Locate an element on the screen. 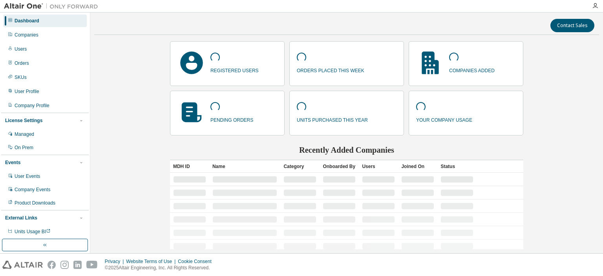 The image size is (603, 276). h2: Recently Added Companies is located at coordinates (347, 150).